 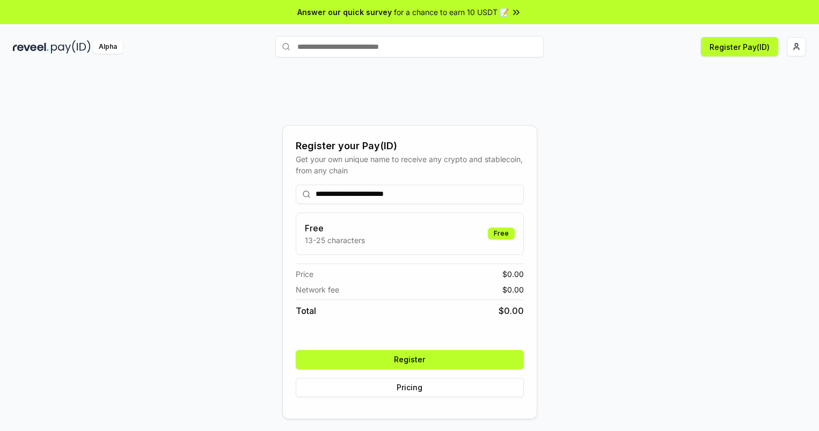 I want to click on span: for a chance to earn 10 USDT 📝, so click(x=451, y=12).